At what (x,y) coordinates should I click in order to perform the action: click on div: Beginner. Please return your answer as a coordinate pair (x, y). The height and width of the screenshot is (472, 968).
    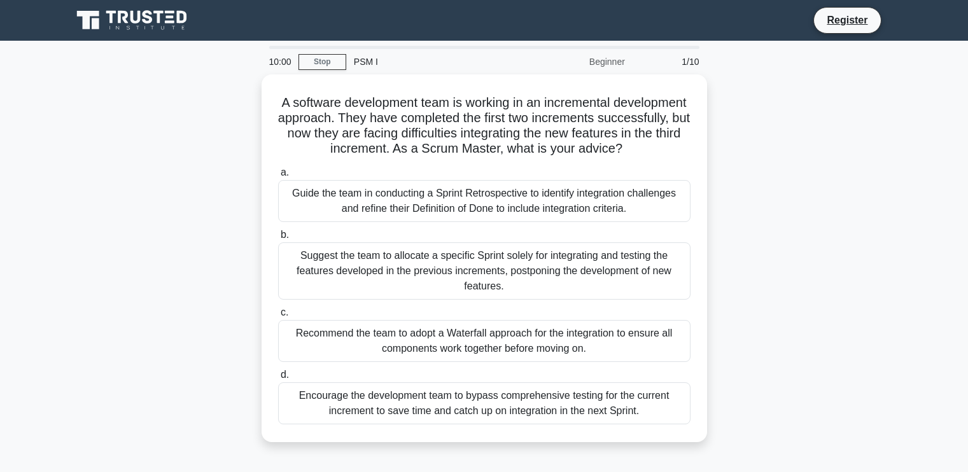
    Looking at the image, I should click on (577, 62).